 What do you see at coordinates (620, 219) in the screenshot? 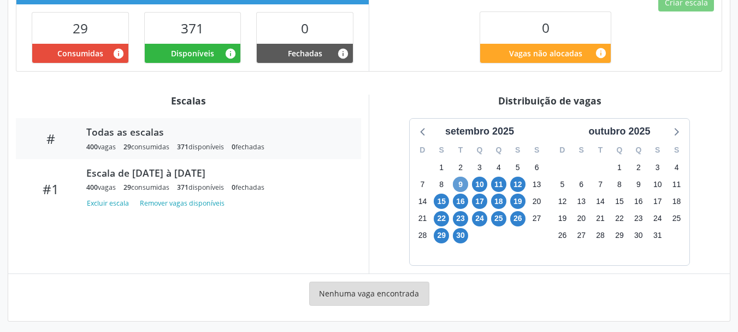
I see `span: quarta-feira, 22 de outubro de 2025` at bounding box center [620, 219].